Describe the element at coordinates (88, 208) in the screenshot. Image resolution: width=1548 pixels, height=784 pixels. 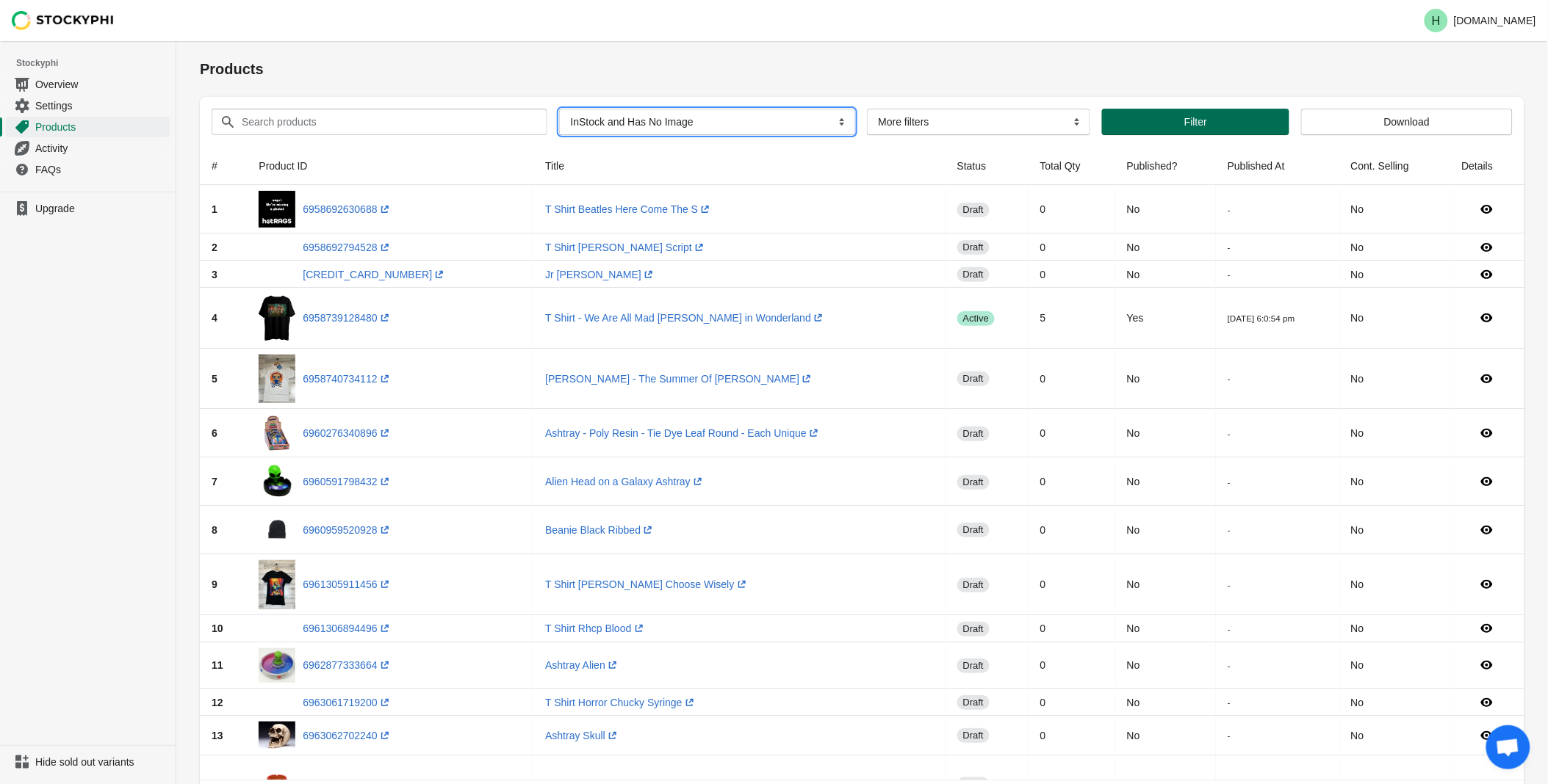
I see `a: Upgrade` at that location.